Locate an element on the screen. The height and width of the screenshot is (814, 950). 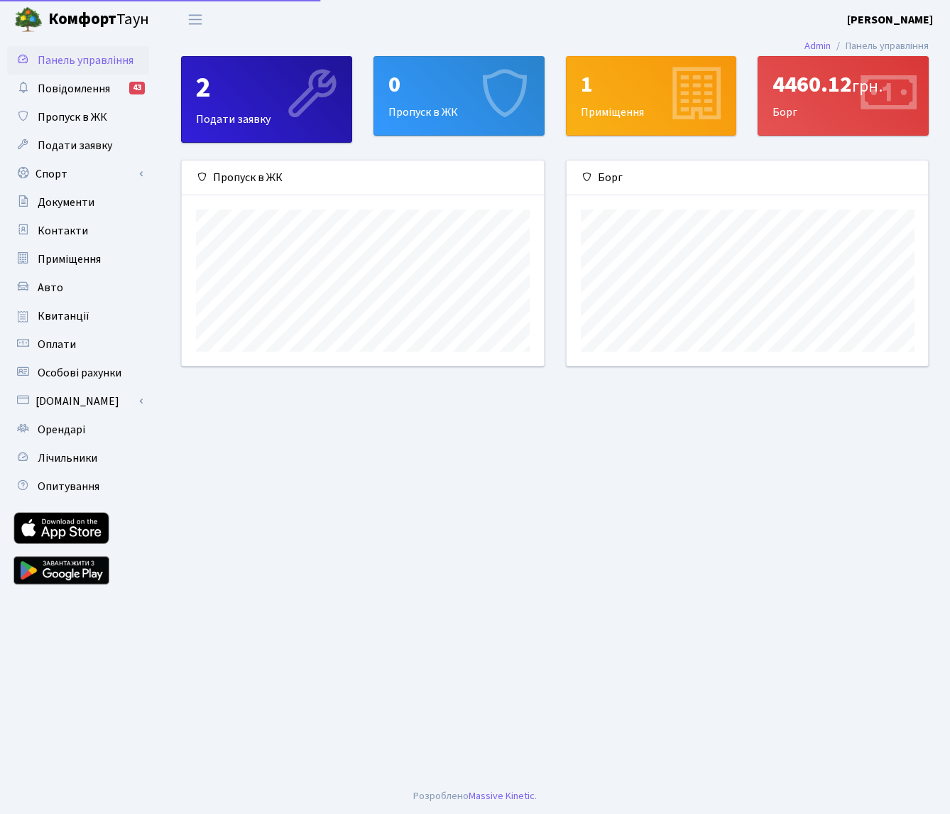
a: Massive Kinetic is located at coordinates (501, 795).